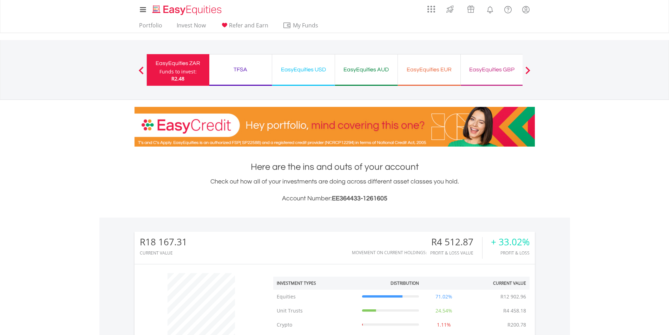  What do you see at coordinates (178, 63) in the screenshot?
I see `div: EasyEquities ZAR` at bounding box center [178, 63].